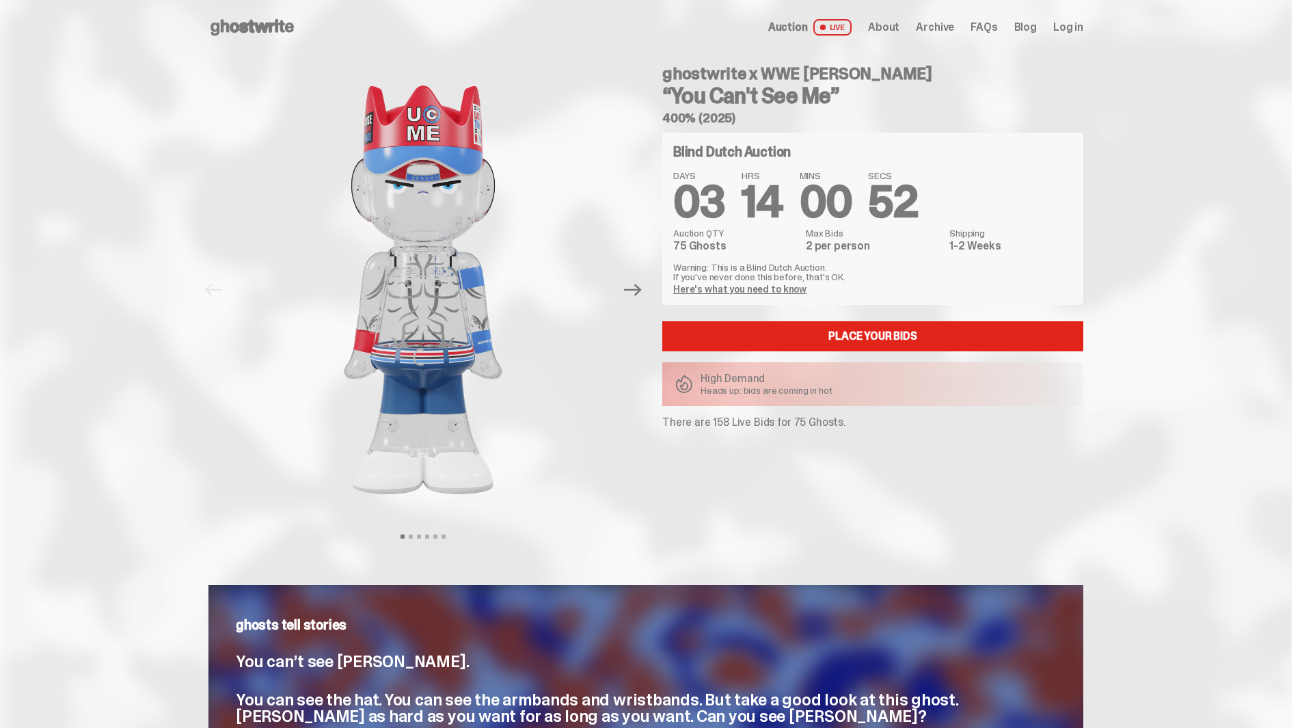 The height and width of the screenshot is (728, 1302). I want to click on span: 00, so click(826, 202).